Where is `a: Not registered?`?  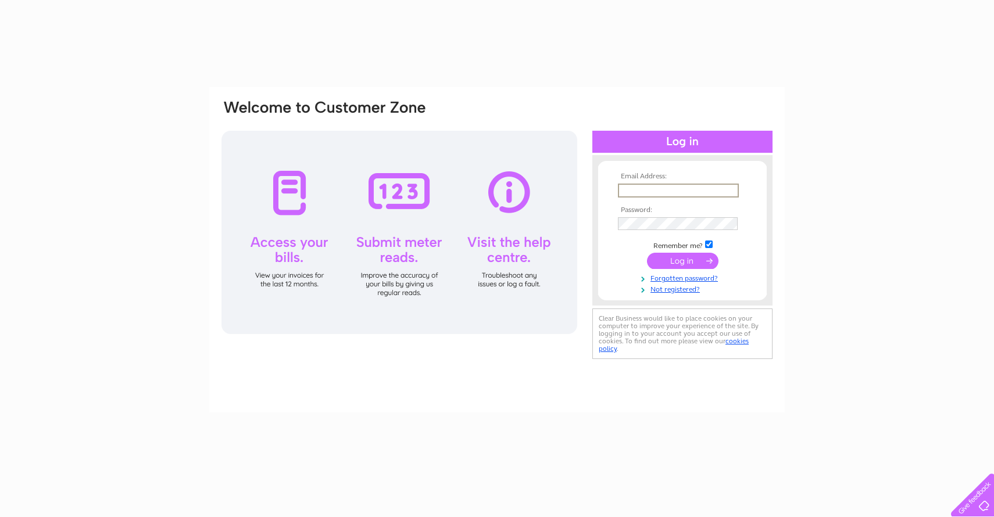
a: Not registered? is located at coordinates (684, 288).